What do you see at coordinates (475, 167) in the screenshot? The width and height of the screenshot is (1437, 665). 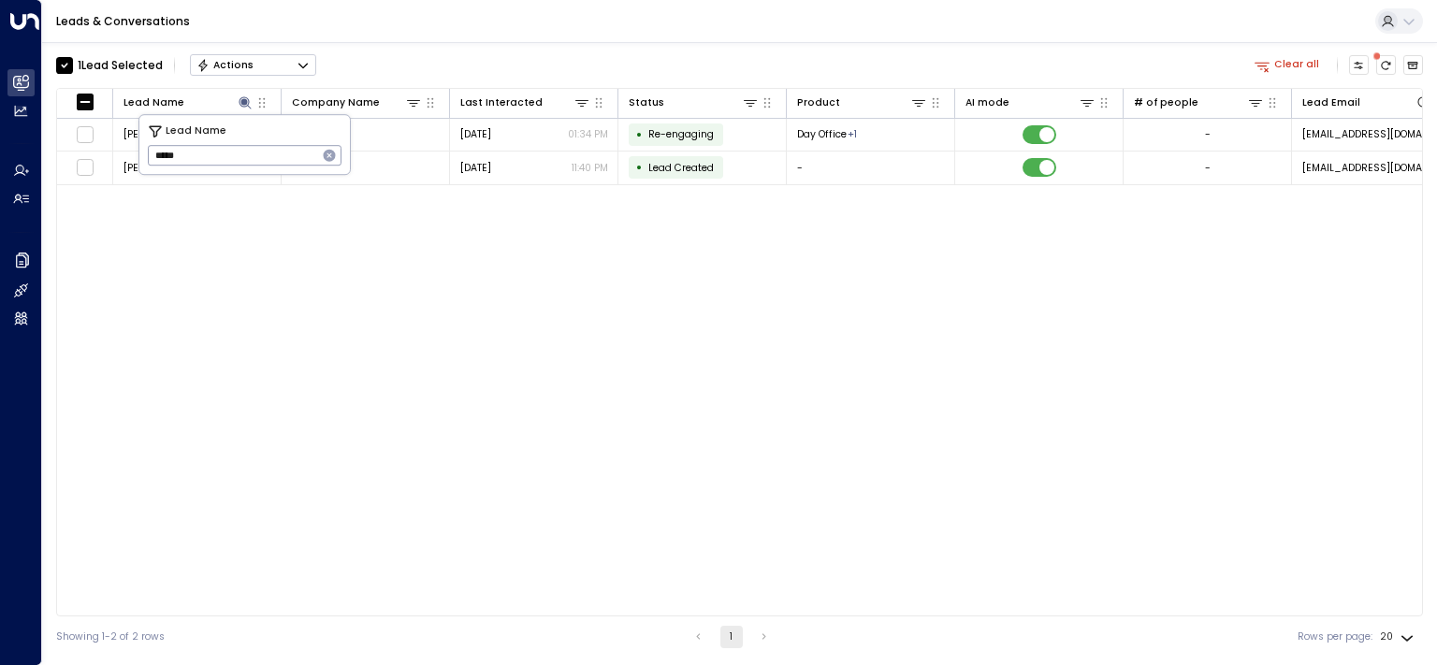 I see `span: Aug 27, 2025` at bounding box center [475, 167].